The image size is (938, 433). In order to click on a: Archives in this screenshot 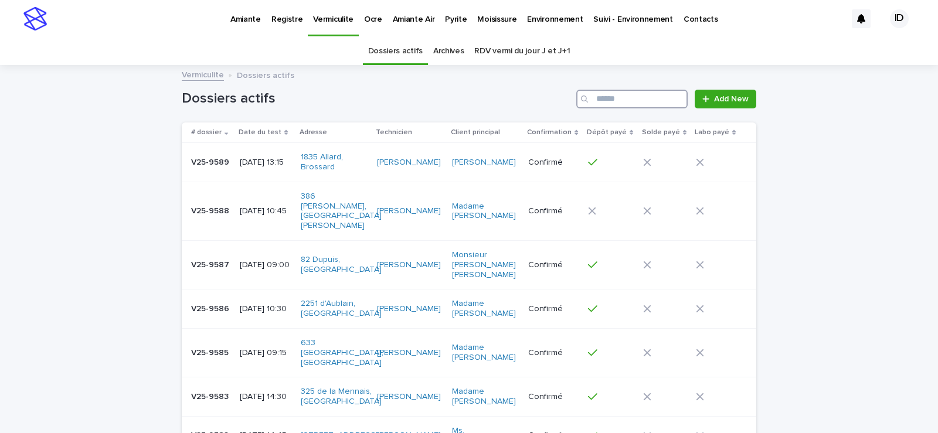, I will do `click(448, 51)`.